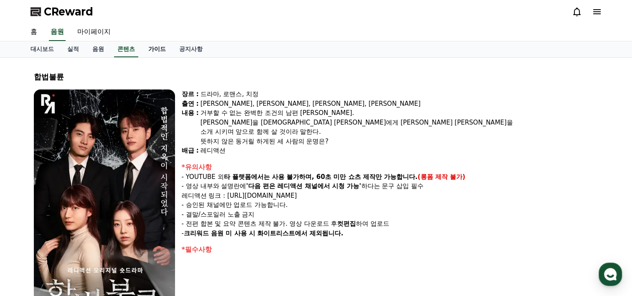 This screenshot has height=296, width=632. I want to click on p: - 승인된 채널에만 업로드 가능합니다., so click(390, 205).